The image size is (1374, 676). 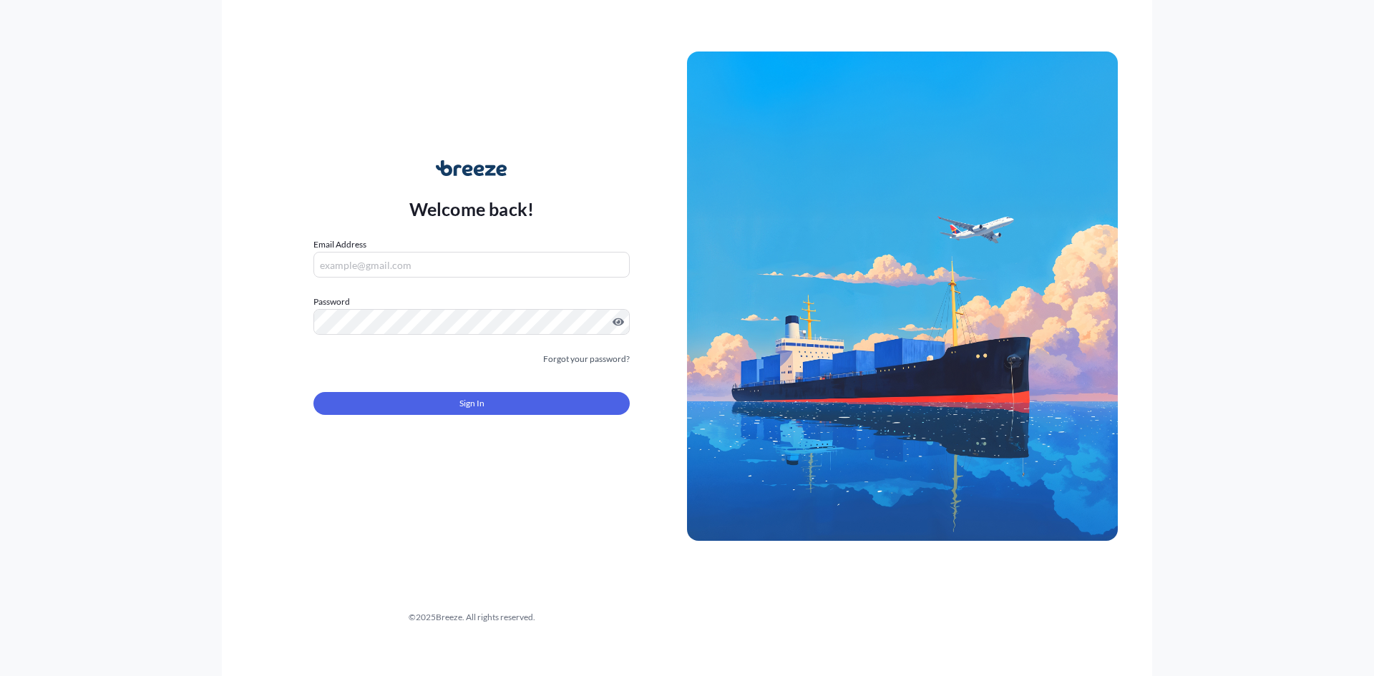 I want to click on label: Email Address, so click(x=340, y=245).